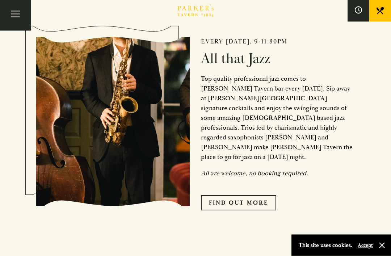 Image resolution: width=391 pixels, height=256 pixels. What do you see at coordinates (239, 203) in the screenshot?
I see `a: Find Out More` at bounding box center [239, 203].